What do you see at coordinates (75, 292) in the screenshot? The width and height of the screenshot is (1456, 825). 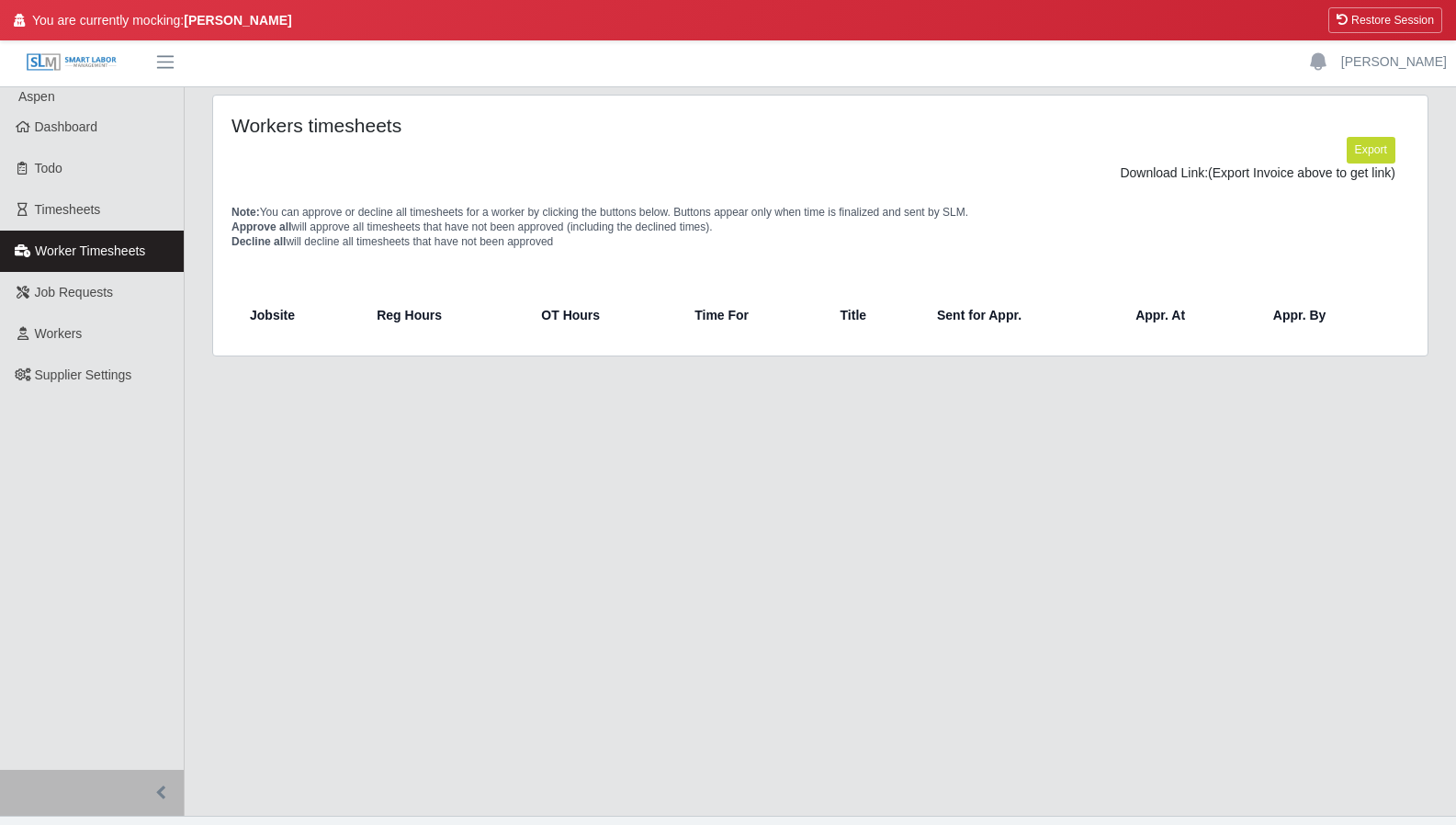 I see `span: Job Requests` at bounding box center [75, 292].